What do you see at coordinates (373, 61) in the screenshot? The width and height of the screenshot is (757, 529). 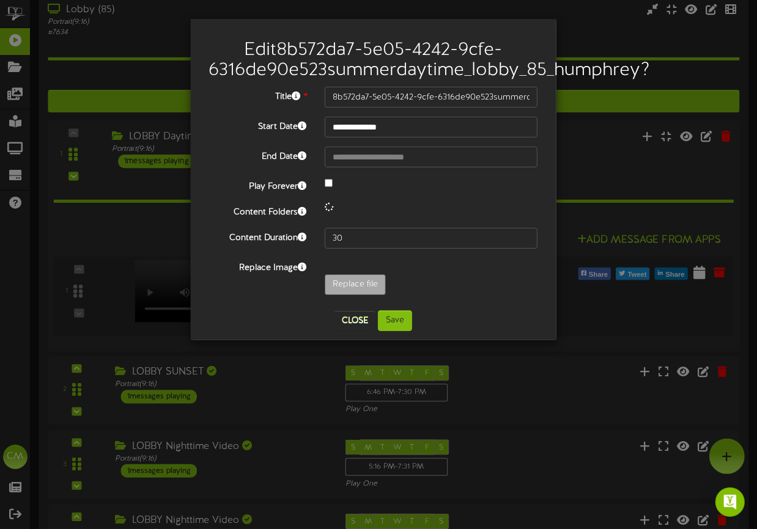 I see `h2: Edit 8b572da7-5e05-4242-9cfe-6316de90e523summerdaytime_lobby_85_humphrey ?` at bounding box center [373, 61].